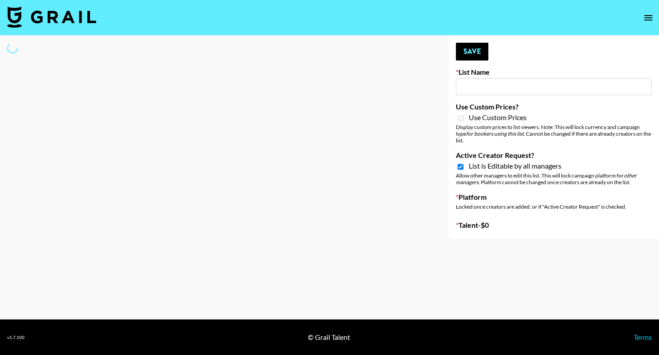  Describe the element at coordinates (554, 134) in the screenshot. I see `div: Display custom prices to list viewers. Note: This will lock currency and campaign type . Cannot b...` at that location.